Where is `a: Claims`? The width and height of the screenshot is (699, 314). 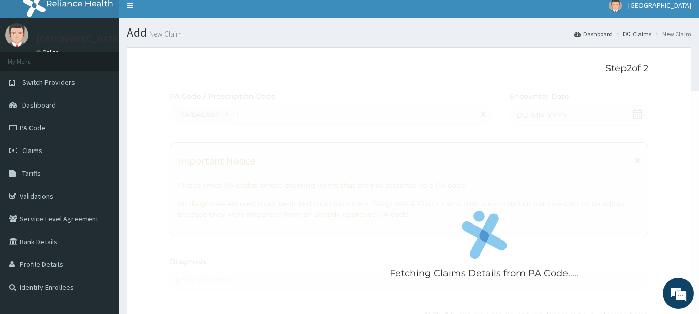 a: Claims is located at coordinates (638, 34).